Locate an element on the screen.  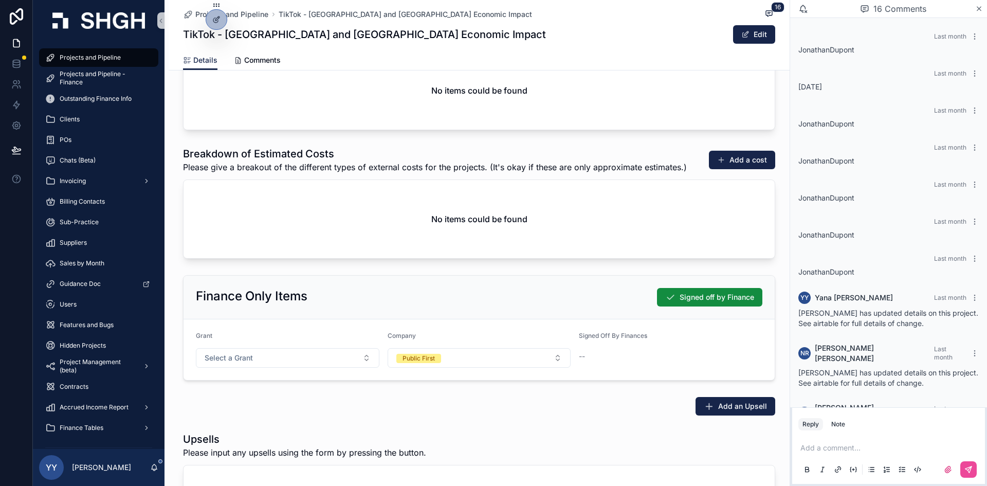
span: NR is located at coordinates (804, 353).